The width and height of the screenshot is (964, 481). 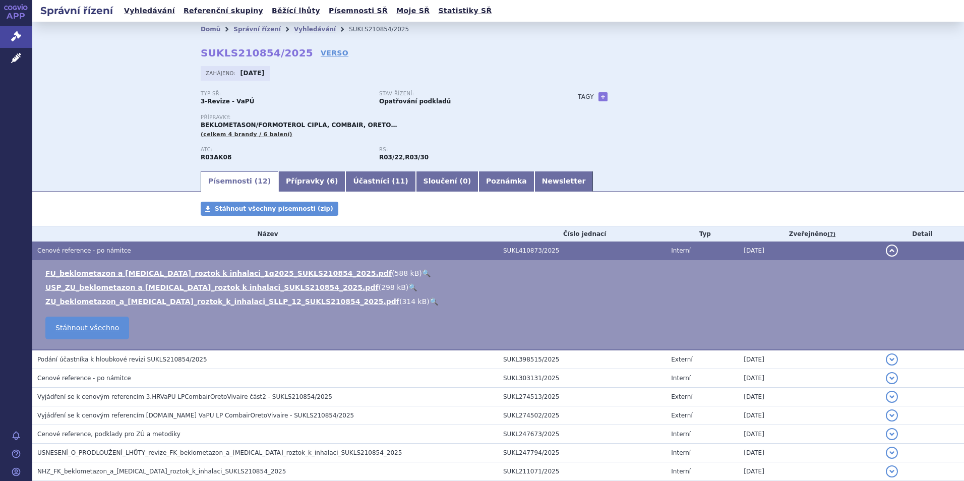 I want to click on span: 12, so click(x=262, y=181).